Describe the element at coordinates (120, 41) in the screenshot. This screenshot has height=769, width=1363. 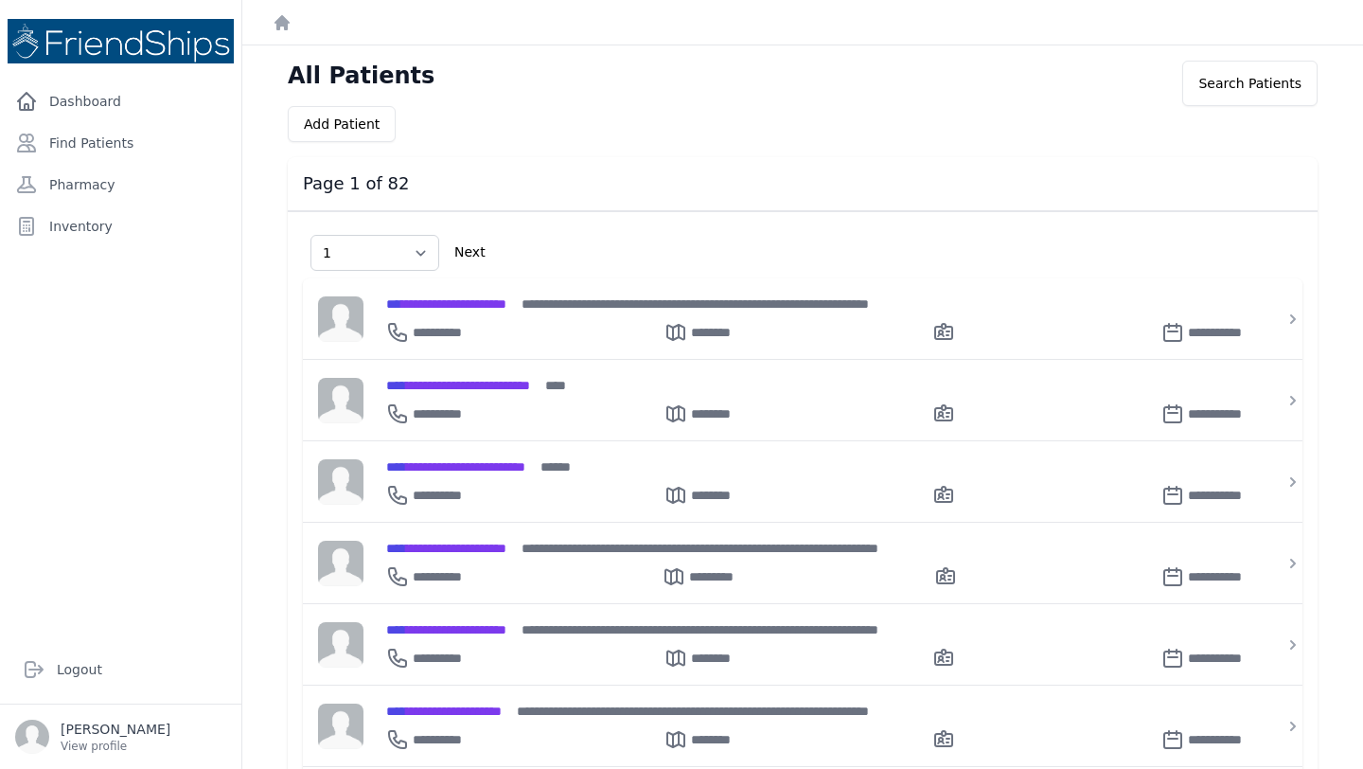
I see `img: Medical Missions EMR` at that location.